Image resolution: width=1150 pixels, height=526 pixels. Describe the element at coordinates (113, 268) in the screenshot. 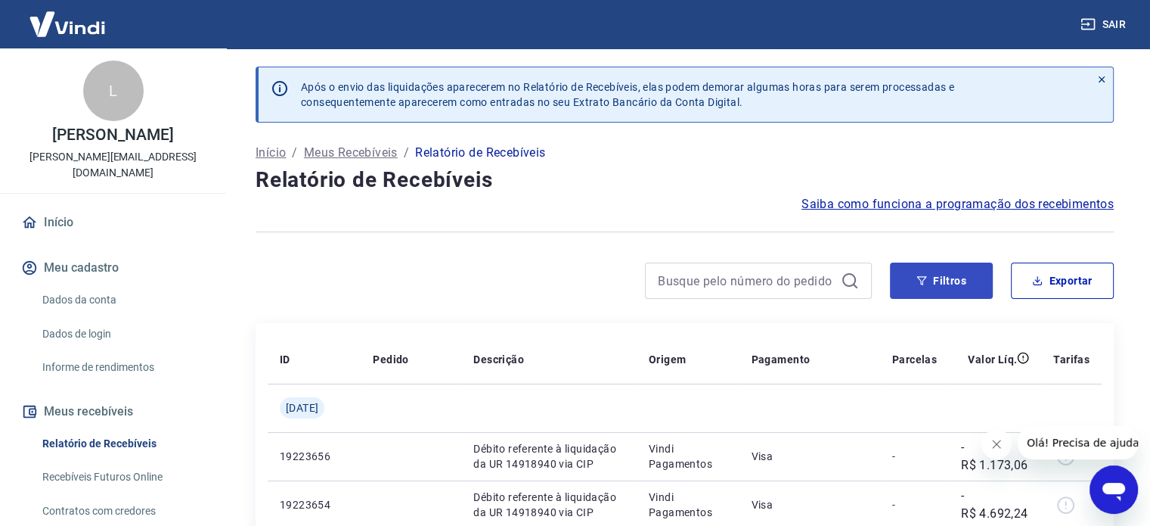

I see `button: Meu cadastro` at that location.